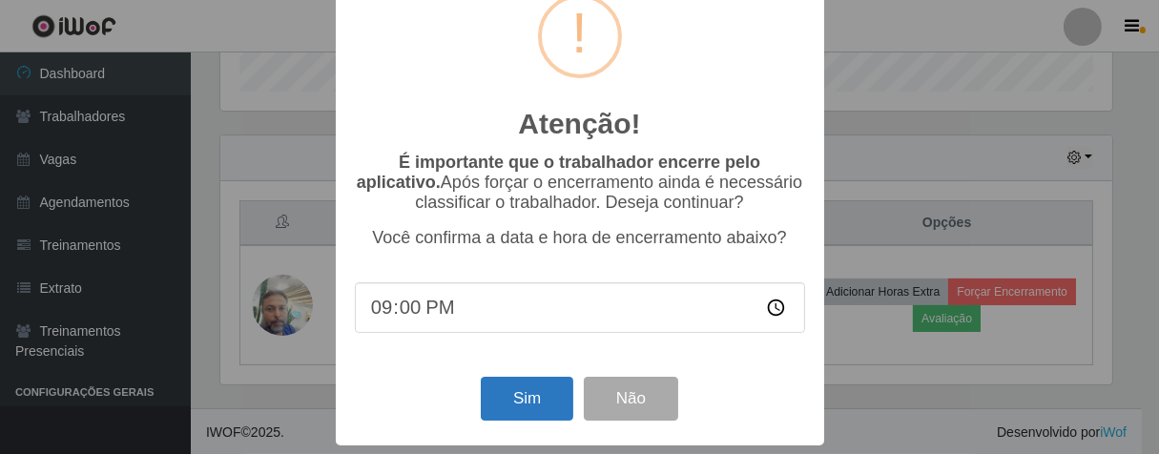  Describe the element at coordinates (630, 399) in the screenshot. I see `button: Não` at that location.